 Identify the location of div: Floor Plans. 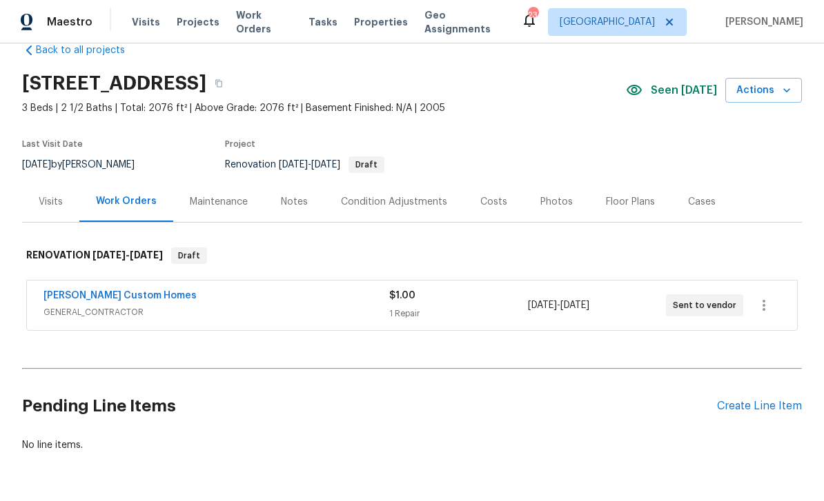
(630, 202).